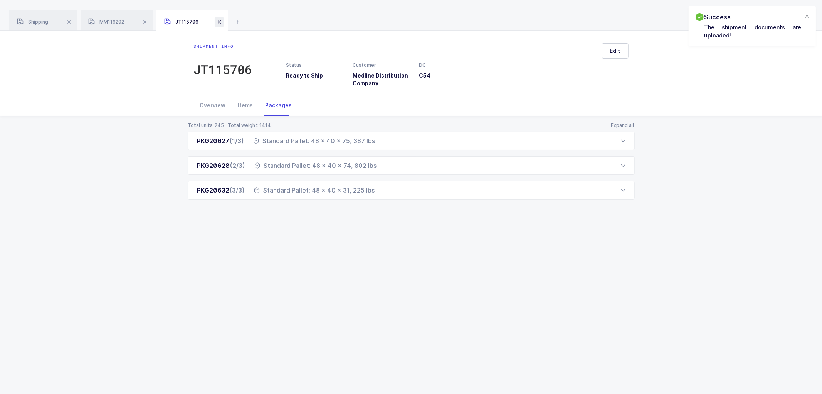 This screenshot has width=822, height=394. Describe the element at coordinates (237, 190) in the screenshot. I see `span: (3/3)` at that location.